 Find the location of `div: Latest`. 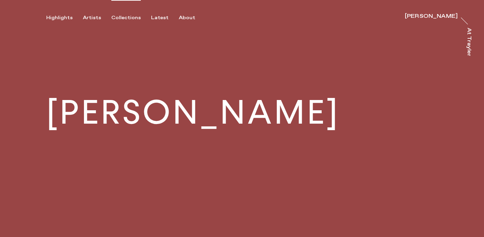

div: Latest is located at coordinates (159, 18).